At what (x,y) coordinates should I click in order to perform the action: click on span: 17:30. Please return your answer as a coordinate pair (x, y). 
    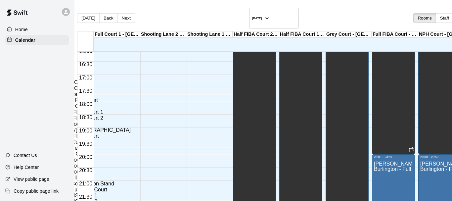
    Looking at the image, I should click on (86, 91).